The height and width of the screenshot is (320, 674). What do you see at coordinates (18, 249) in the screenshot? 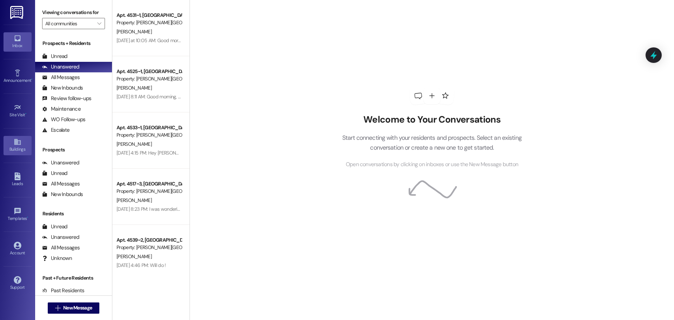
I see `a: Account` at bounding box center [18, 249].